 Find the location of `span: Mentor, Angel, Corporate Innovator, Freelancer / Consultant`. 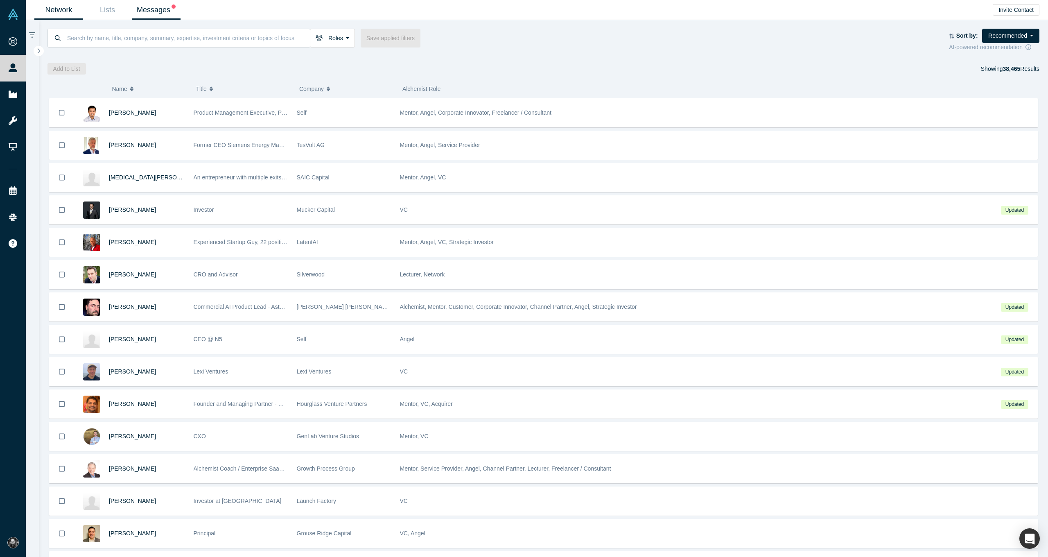

span: Mentor, Angel, Corporate Innovator, Freelancer / Consultant is located at coordinates (476, 113).